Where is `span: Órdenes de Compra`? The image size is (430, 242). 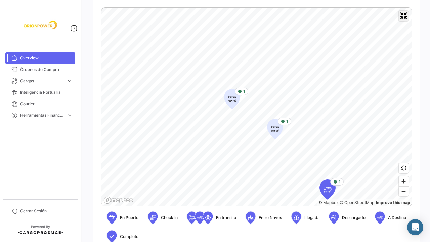
span: Órdenes de Compra is located at coordinates (46, 70).